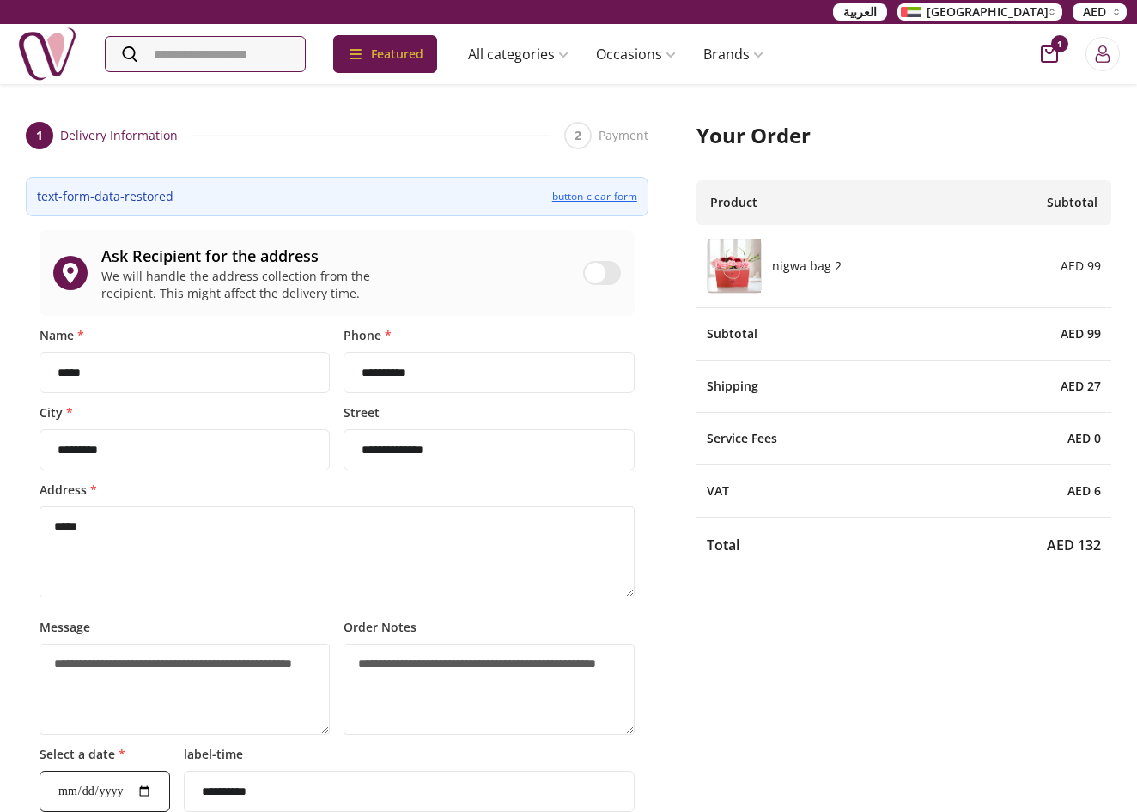 This screenshot has width=1137, height=812. I want to click on label: Name, so click(185, 336).